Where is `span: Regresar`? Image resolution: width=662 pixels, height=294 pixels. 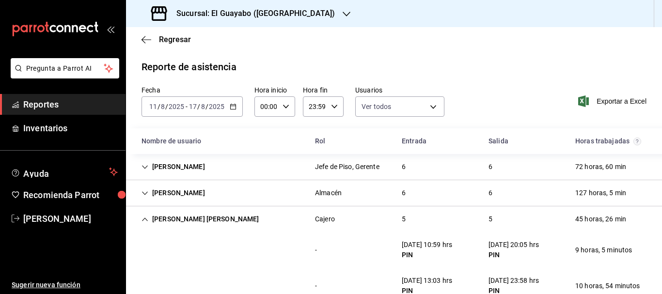 span: Regresar is located at coordinates (175, 39).